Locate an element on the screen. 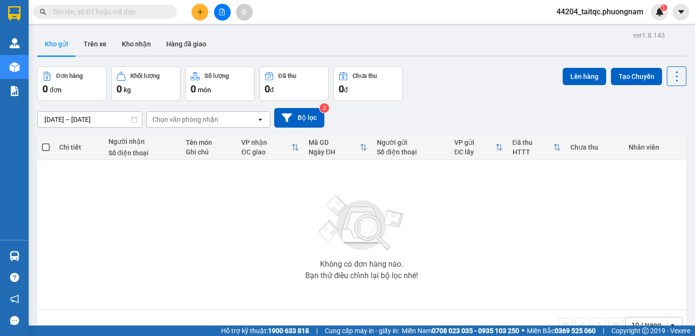  span: Miền Nam is located at coordinates (460, 330).